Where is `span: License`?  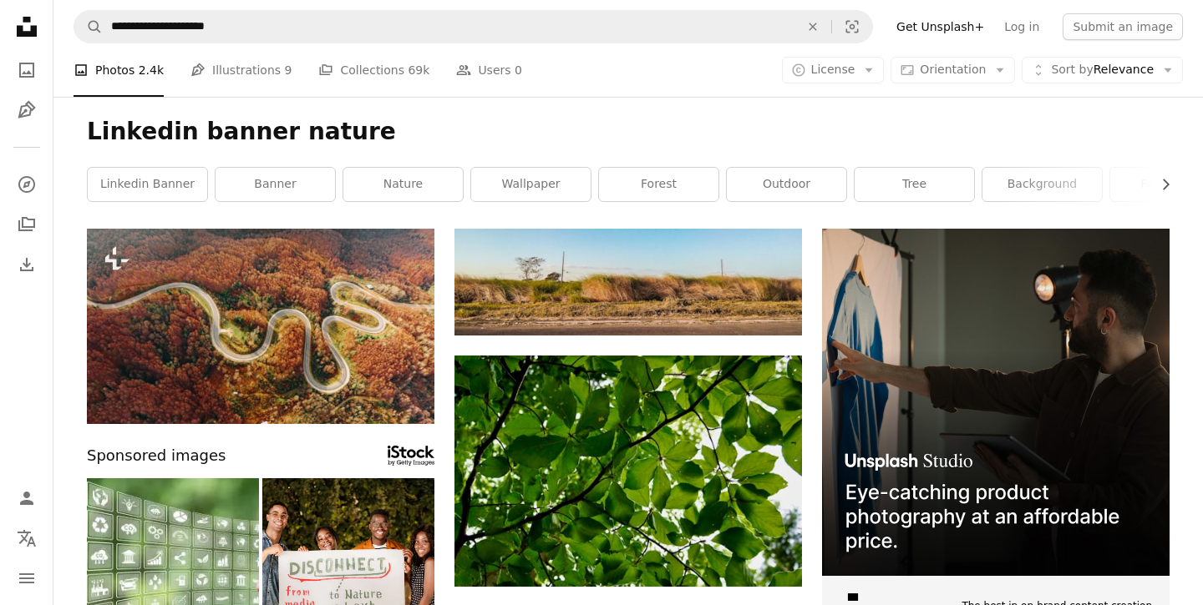
span: License is located at coordinates (833, 69).